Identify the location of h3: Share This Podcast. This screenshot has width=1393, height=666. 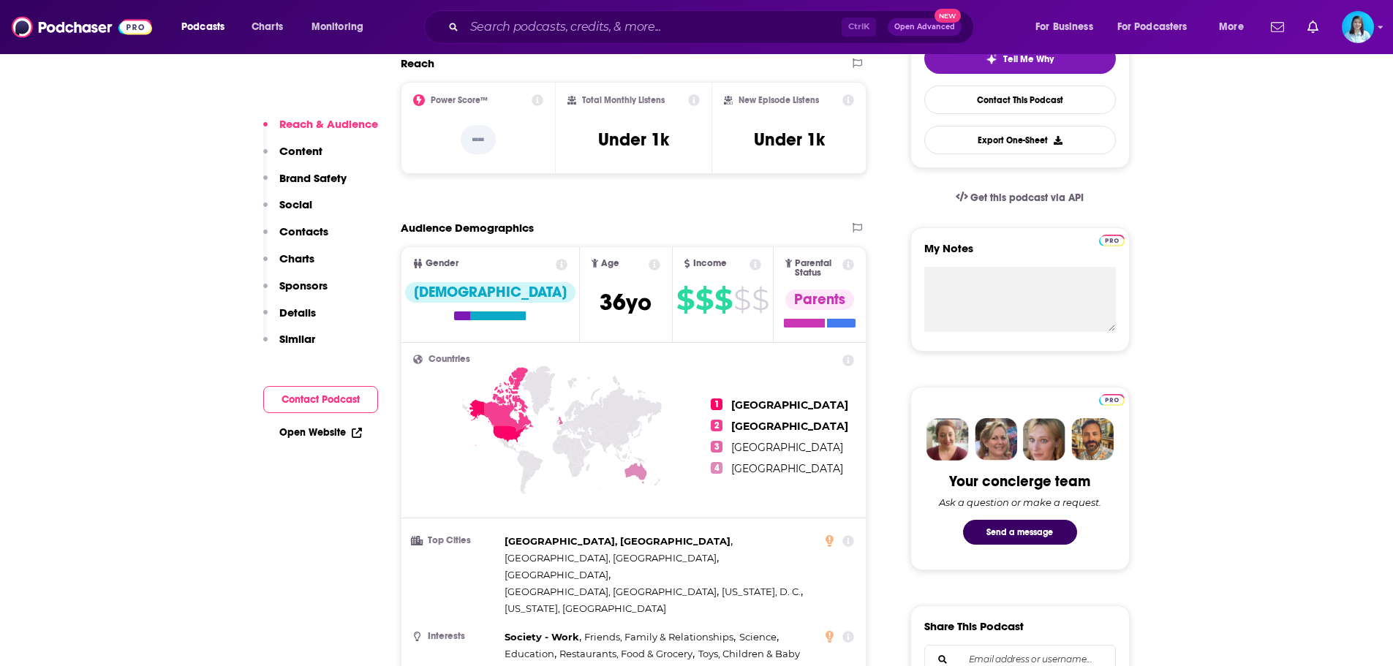
(974, 626).